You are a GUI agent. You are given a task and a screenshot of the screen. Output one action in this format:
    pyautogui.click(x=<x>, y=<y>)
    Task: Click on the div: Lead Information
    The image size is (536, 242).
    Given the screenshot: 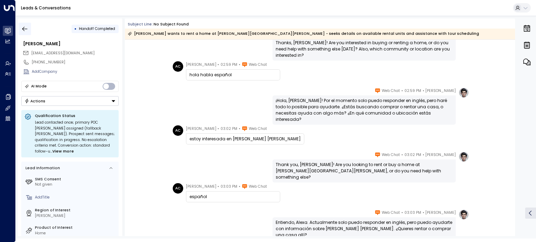 What is the action you would take?
    pyautogui.click(x=42, y=168)
    